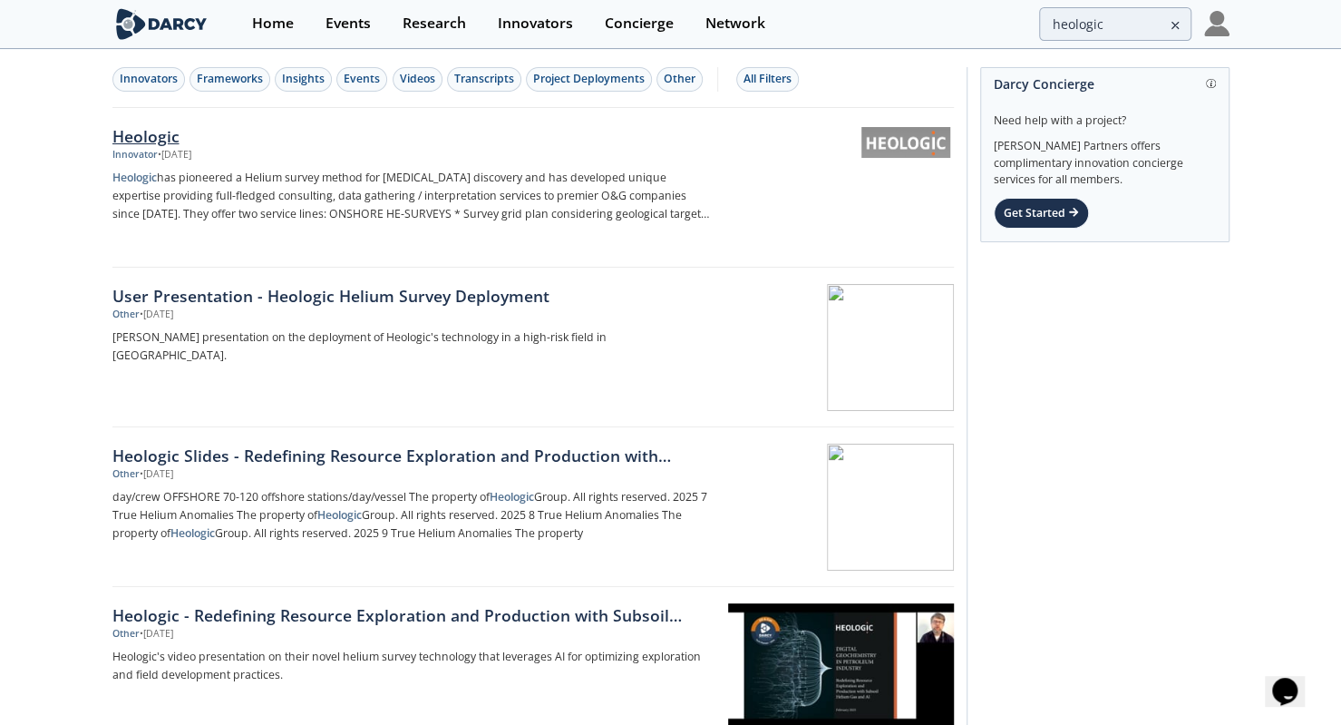  Describe the element at coordinates (767, 79) in the screenshot. I see `button: All Filters` at that location.